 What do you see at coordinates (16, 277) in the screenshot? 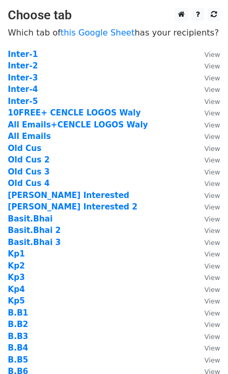
I see `a: Kp3` at bounding box center [16, 277].